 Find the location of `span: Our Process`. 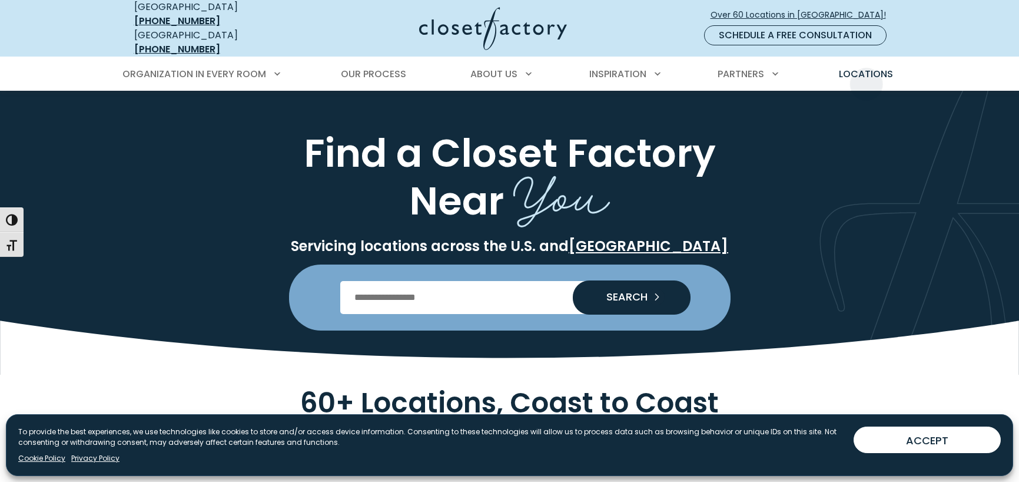

span: Our Process is located at coordinates (373, 74).